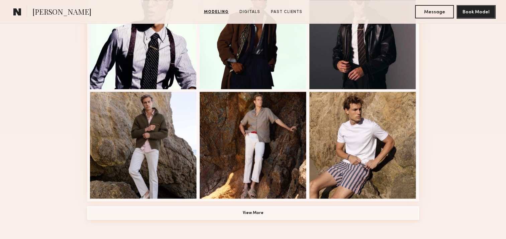 Image resolution: width=506 pixels, height=239 pixels. Describe the element at coordinates (250, 12) in the screenshot. I see `a: Digitals` at that location.